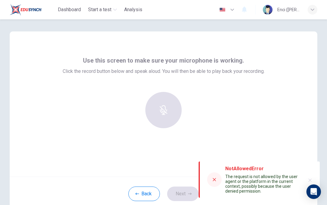 The image size is (327, 205). Describe the element at coordinates (133, 10) in the screenshot. I see `button: Analysis` at that location.